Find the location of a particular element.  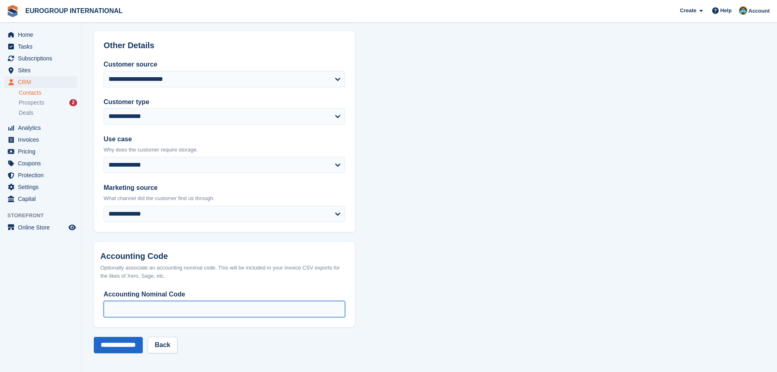

span: Home is located at coordinates (42, 35).